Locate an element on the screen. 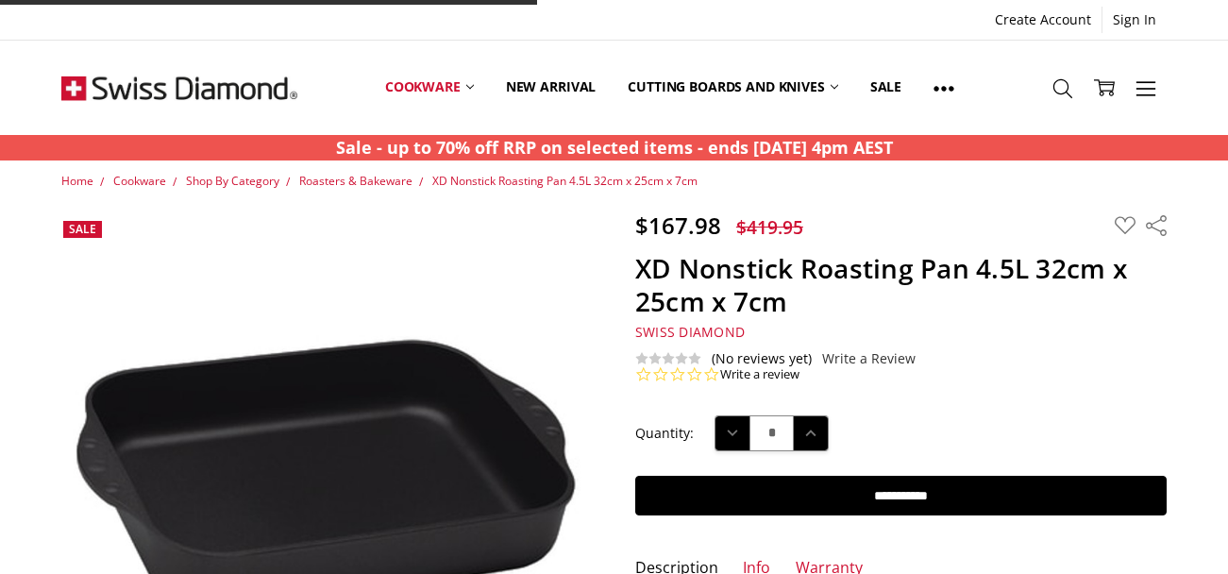 The height and width of the screenshot is (574, 1228). span: Home is located at coordinates (77, 180).